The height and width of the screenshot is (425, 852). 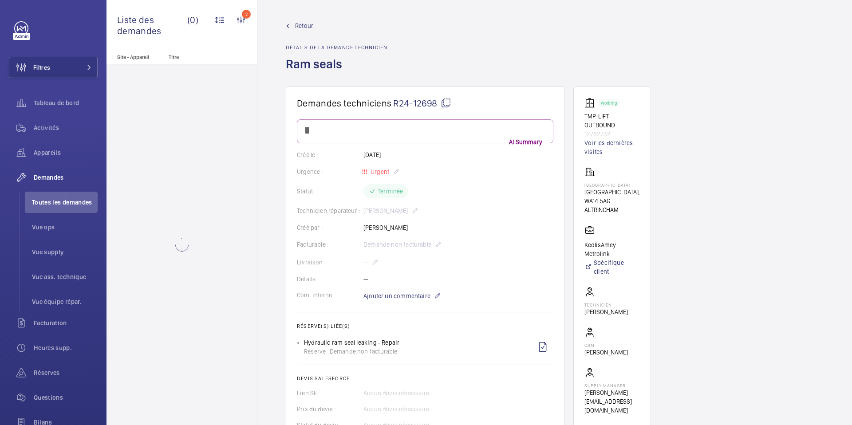 I want to click on span: Appareils, so click(x=66, y=153).